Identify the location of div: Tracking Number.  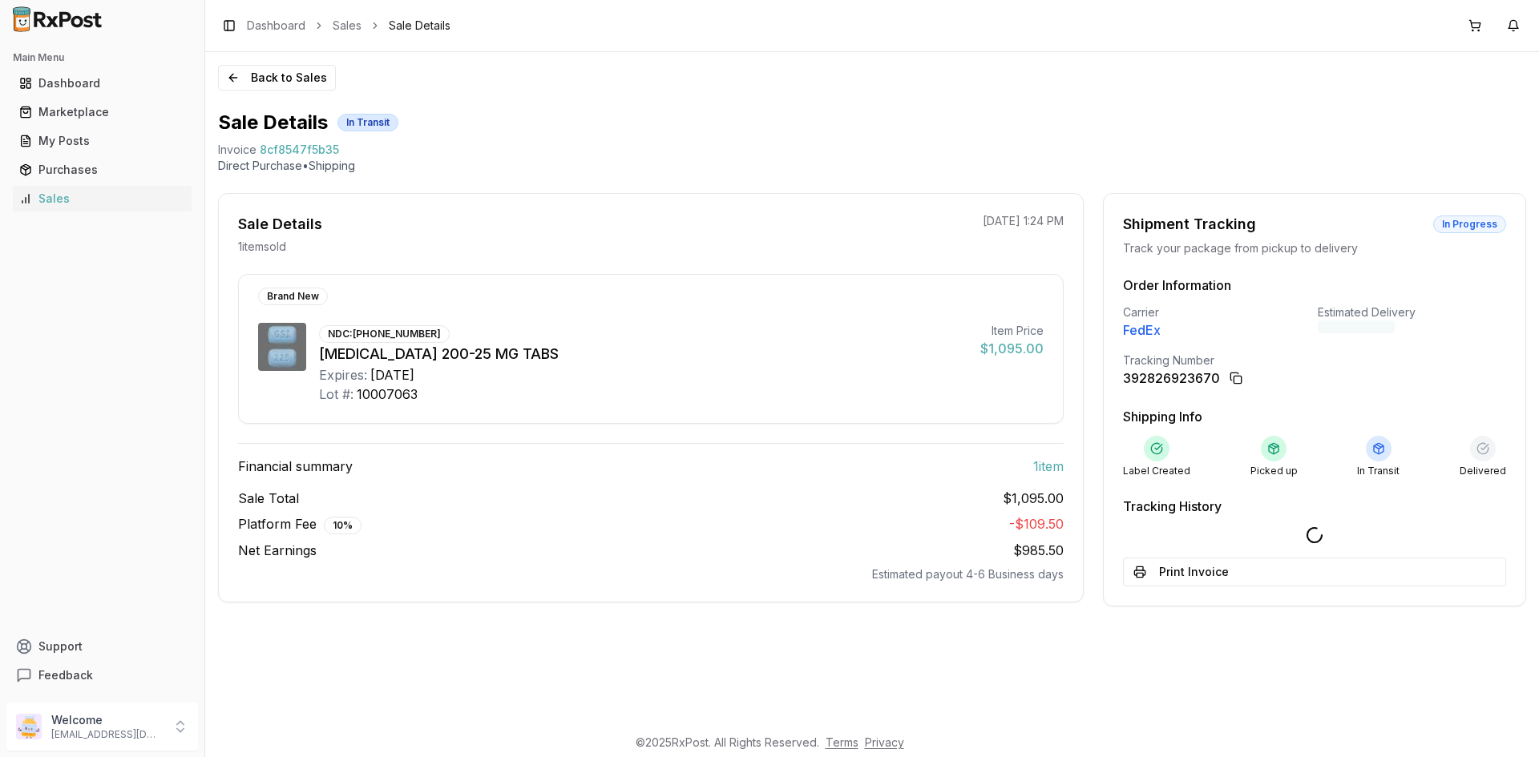
(1314, 361).